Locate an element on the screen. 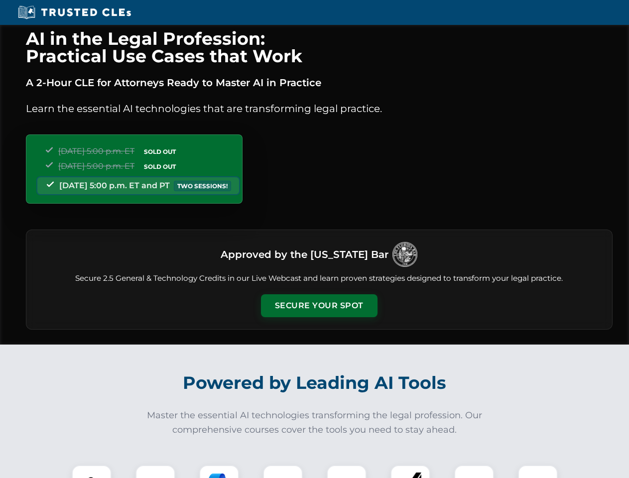 The image size is (629, 478). h1: AI in the Legal Profession: Practical Use Cases that Work is located at coordinates (319, 47).